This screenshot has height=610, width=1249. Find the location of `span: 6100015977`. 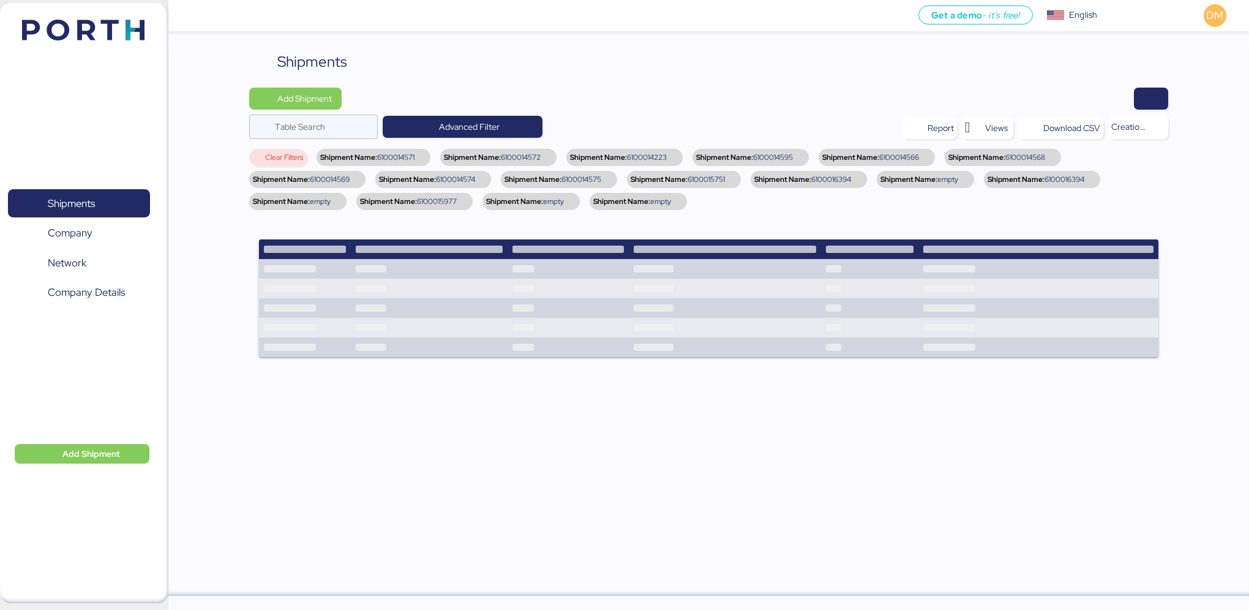

span: 6100015977 is located at coordinates (436, 201).